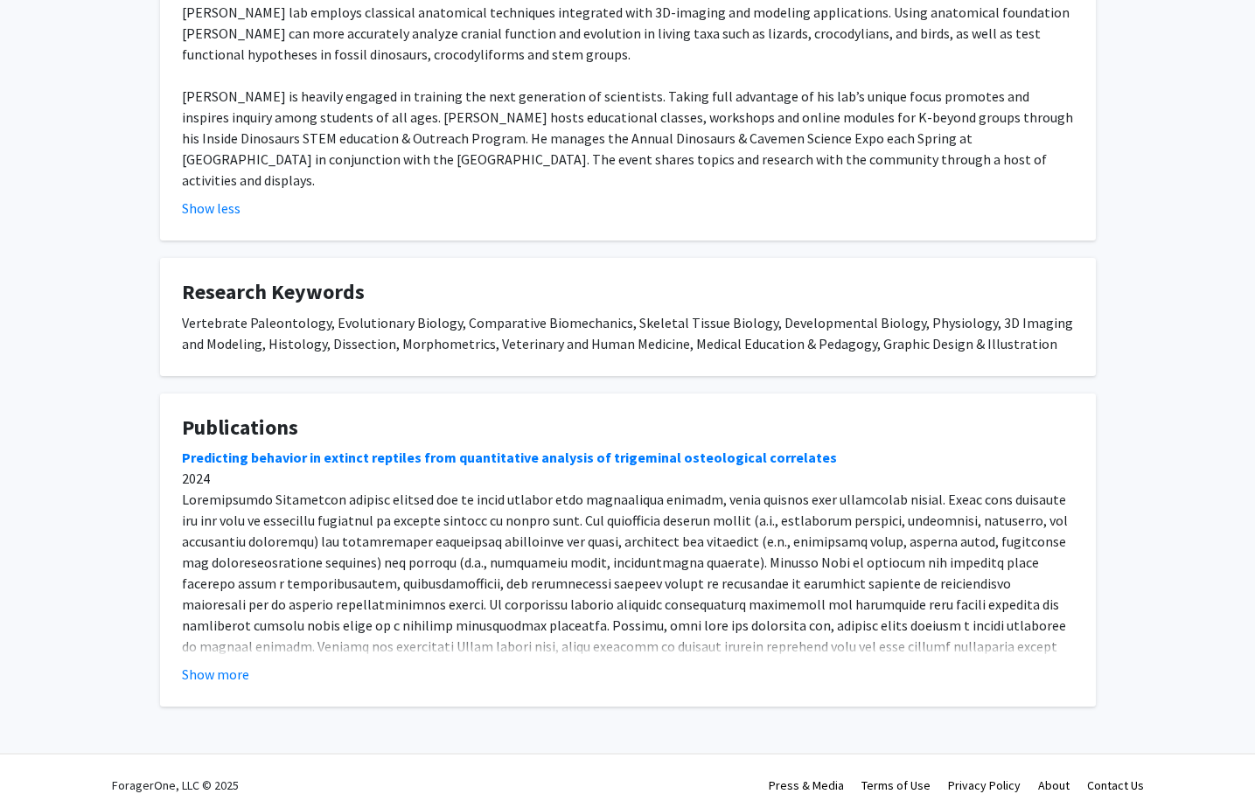 The image size is (1255, 794). I want to click on a: About, so click(1054, 785).